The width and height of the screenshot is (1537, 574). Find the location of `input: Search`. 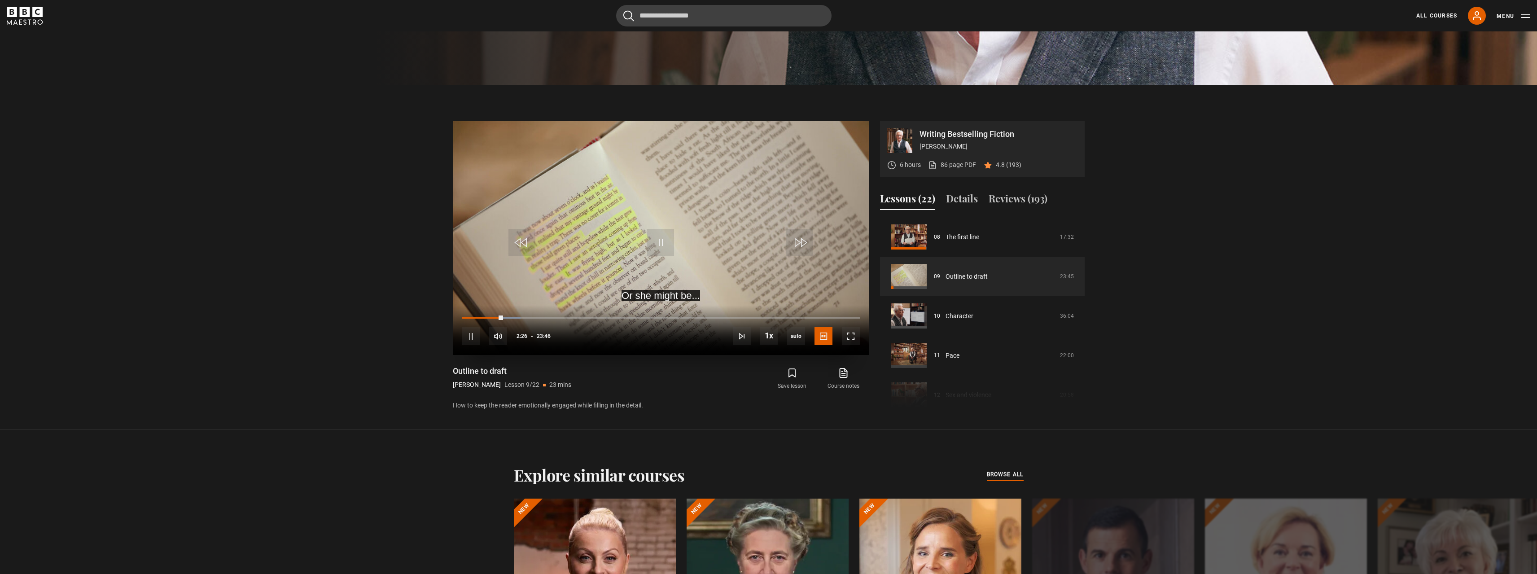

input: Search is located at coordinates (724, 16).